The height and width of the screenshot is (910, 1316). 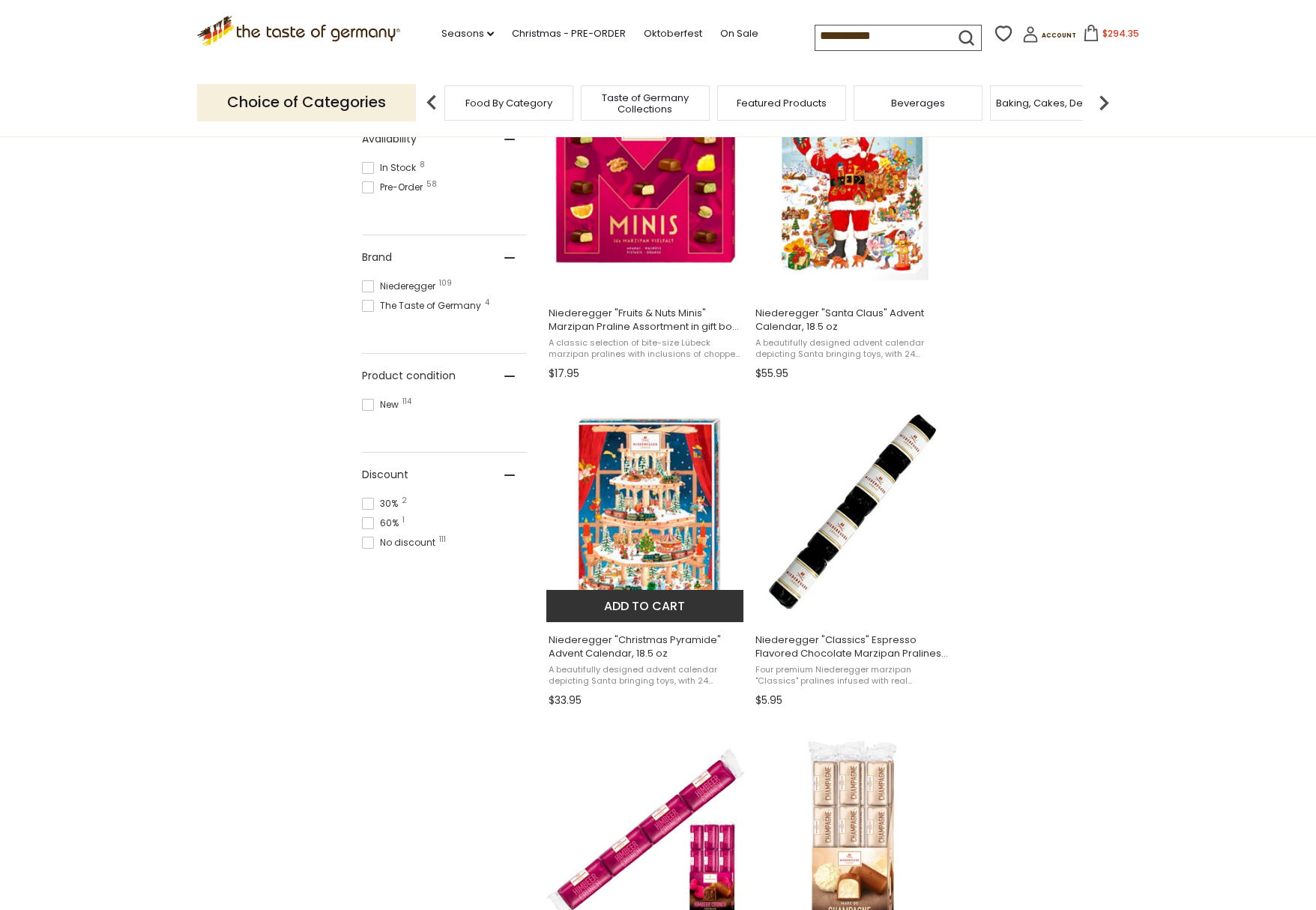 What do you see at coordinates (565, 700) in the screenshot?
I see `span: $33.95` at bounding box center [565, 700].